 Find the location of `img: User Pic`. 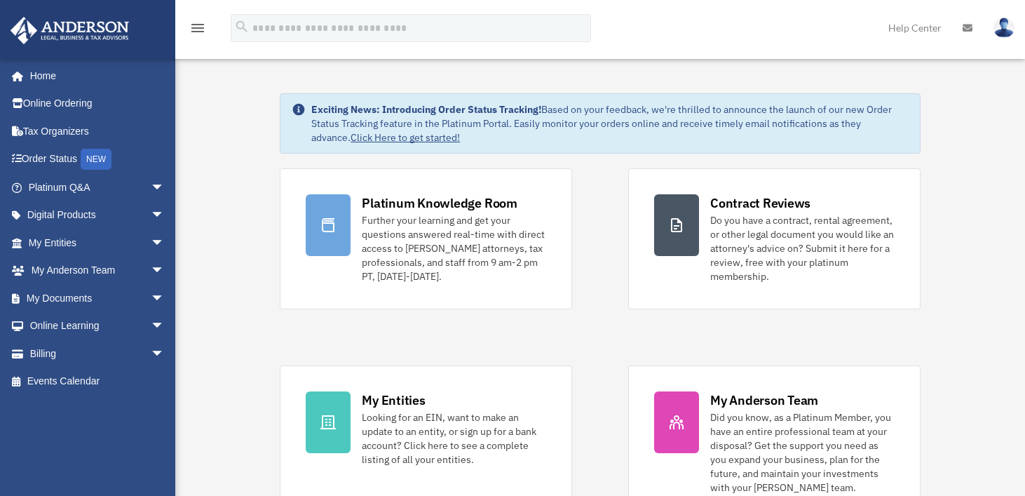

img: User Pic is located at coordinates (1004, 27).